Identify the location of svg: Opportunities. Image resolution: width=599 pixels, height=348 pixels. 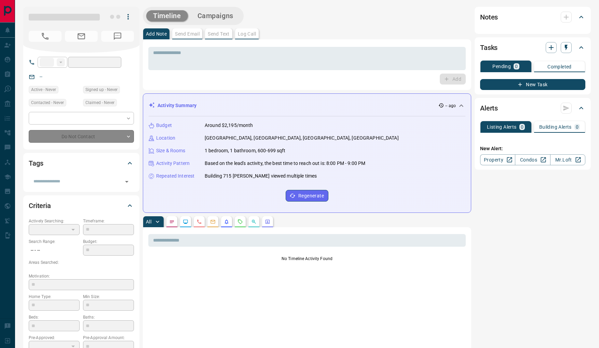
(254, 222).